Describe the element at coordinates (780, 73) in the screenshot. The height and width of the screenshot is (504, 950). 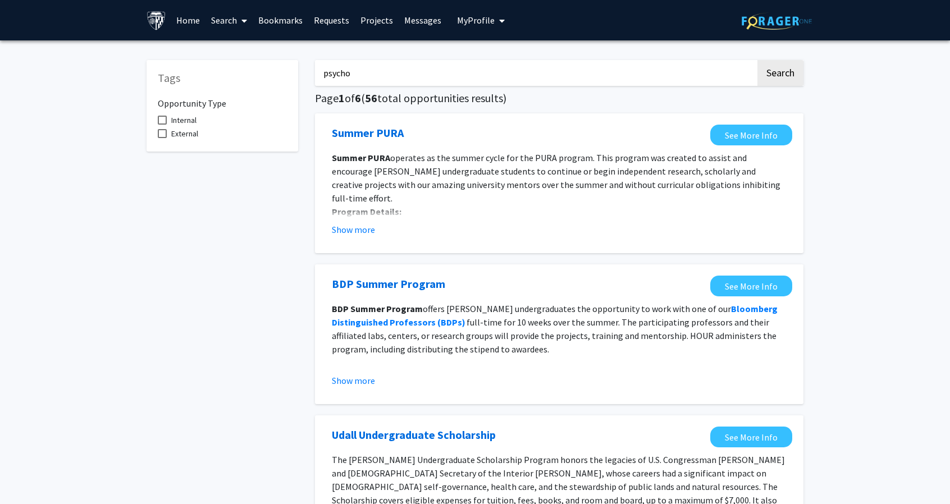
I see `button: Search` at that location.